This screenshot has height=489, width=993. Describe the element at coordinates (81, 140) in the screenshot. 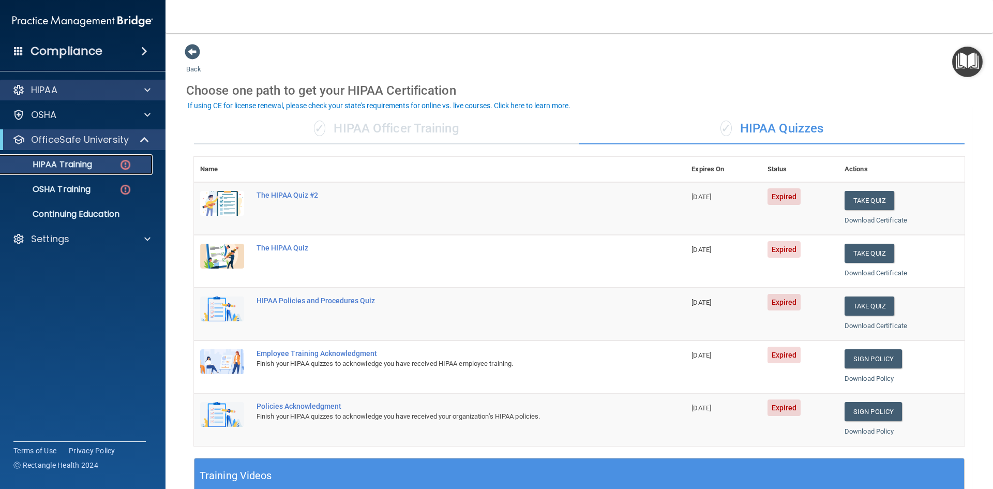

I see `a: OfficeSafe University` at that location.